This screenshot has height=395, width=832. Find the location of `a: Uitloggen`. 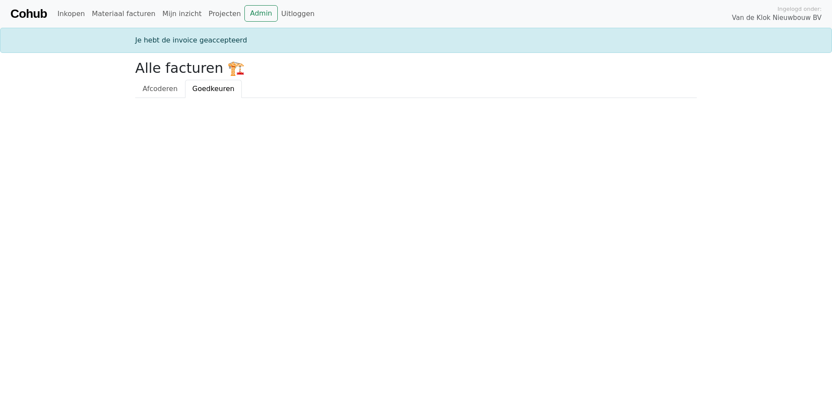

a: Uitloggen is located at coordinates (298, 14).